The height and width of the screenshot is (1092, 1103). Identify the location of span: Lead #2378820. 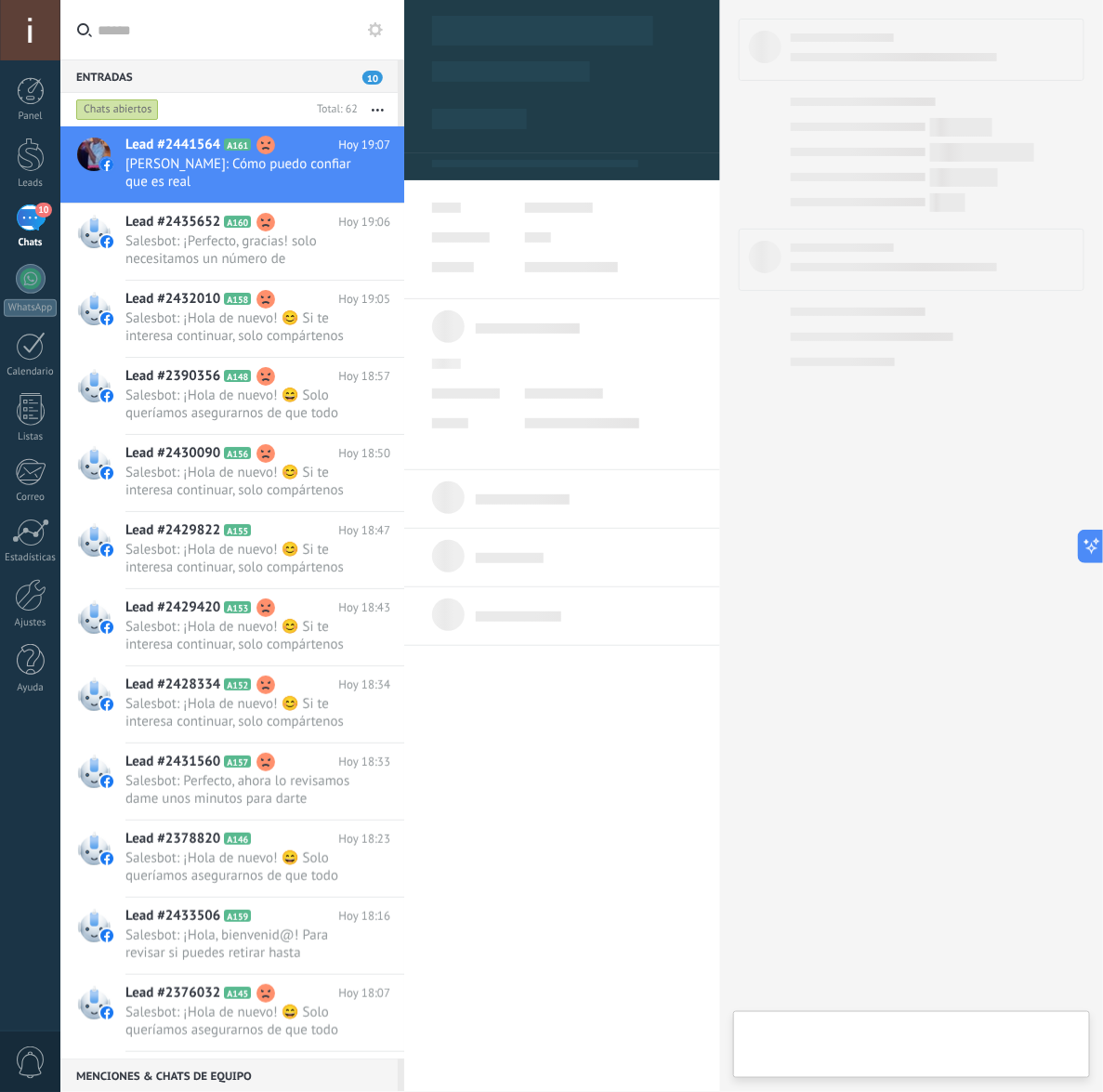
(173, 840).